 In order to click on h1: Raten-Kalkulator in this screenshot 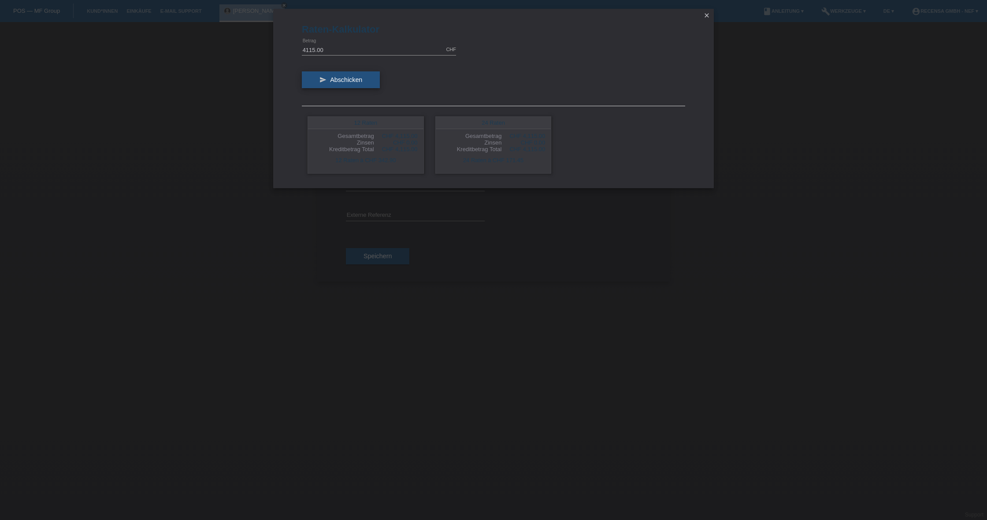, I will do `click(493, 29)`.